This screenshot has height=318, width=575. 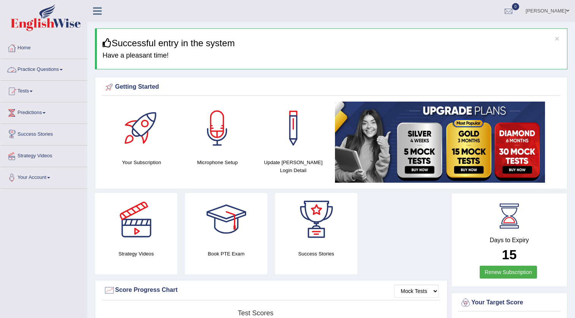 What do you see at coordinates (316, 254) in the screenshot?
I see `h4: Success Stories` at bounding box center [316, 254].